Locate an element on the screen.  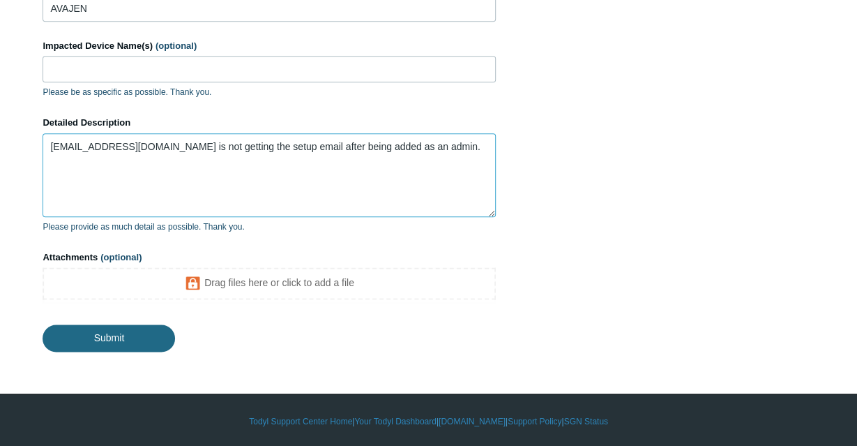
a: Your Todyl Dashboard is located at coordinates (395, 421).